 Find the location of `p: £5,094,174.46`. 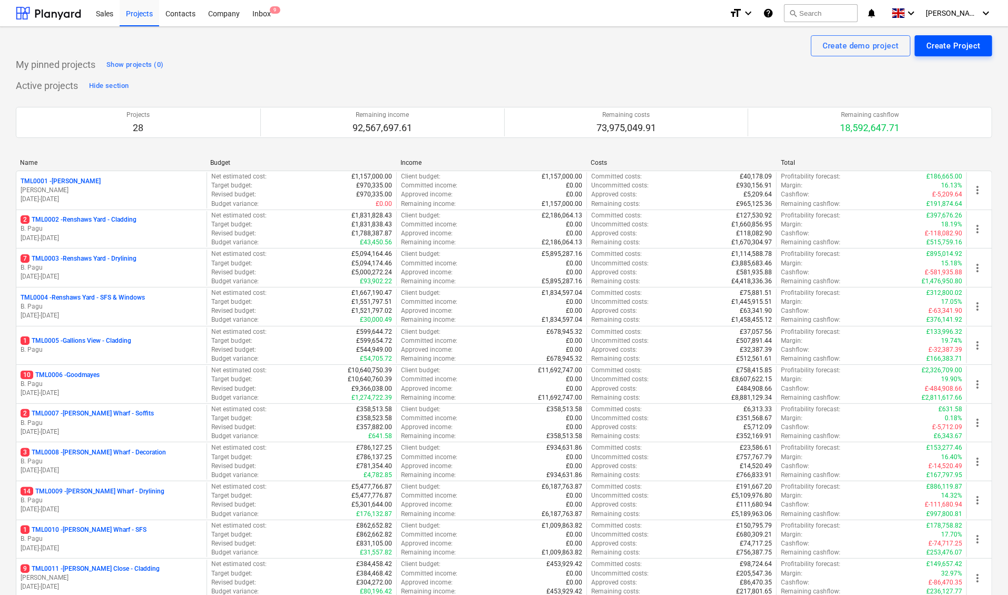

p: £5,094,174.46 is located at coordinates (371, 263).